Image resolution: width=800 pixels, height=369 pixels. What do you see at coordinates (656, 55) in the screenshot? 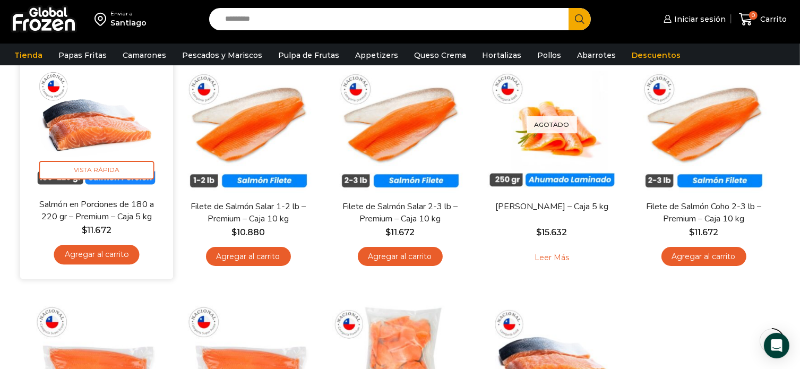
I see `a: Descuentos` at bounding box center [656, 55].